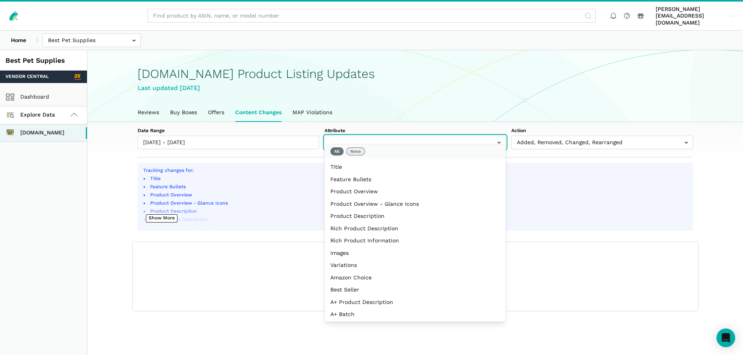  Describe the element at coordinates (418, 212) in the screenshot. I see `li: Product Description` at that location.